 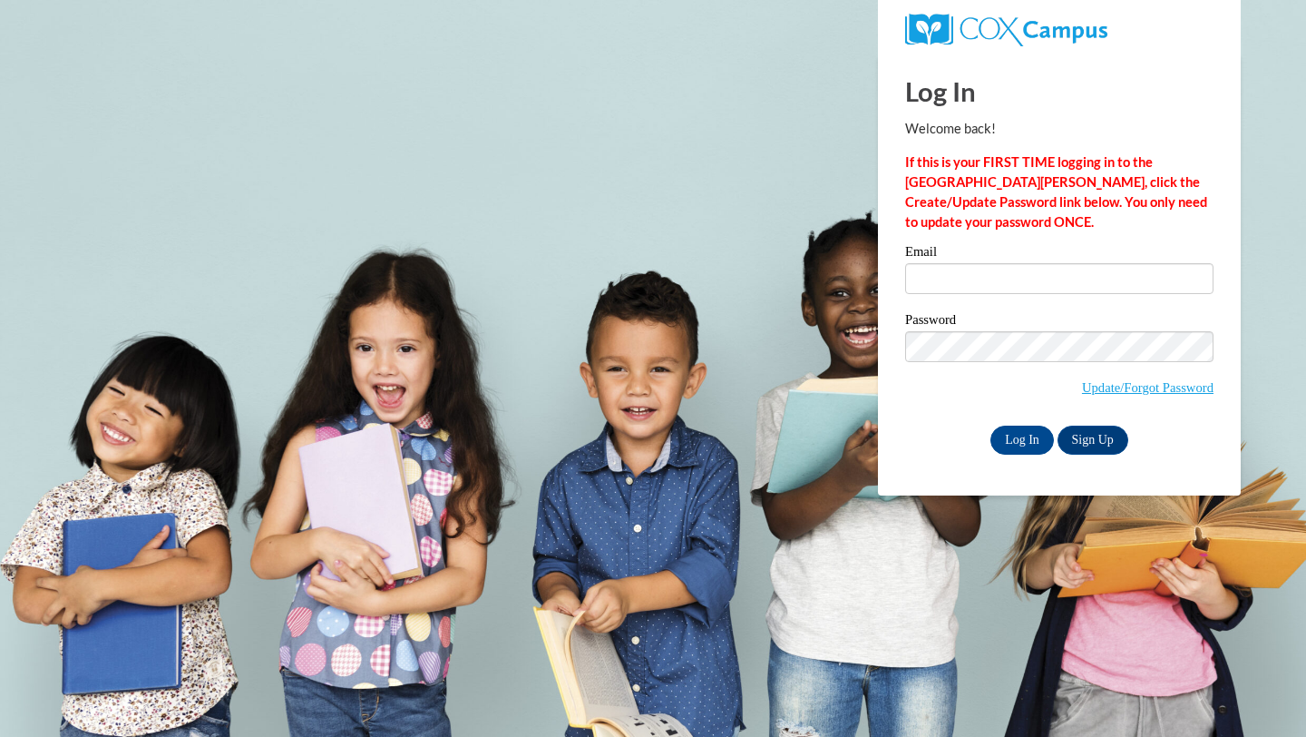 What do you see at coordinates (1059, 91) in the screenshot?
I see `h1: Log In` at bounding box center [1059, 91].